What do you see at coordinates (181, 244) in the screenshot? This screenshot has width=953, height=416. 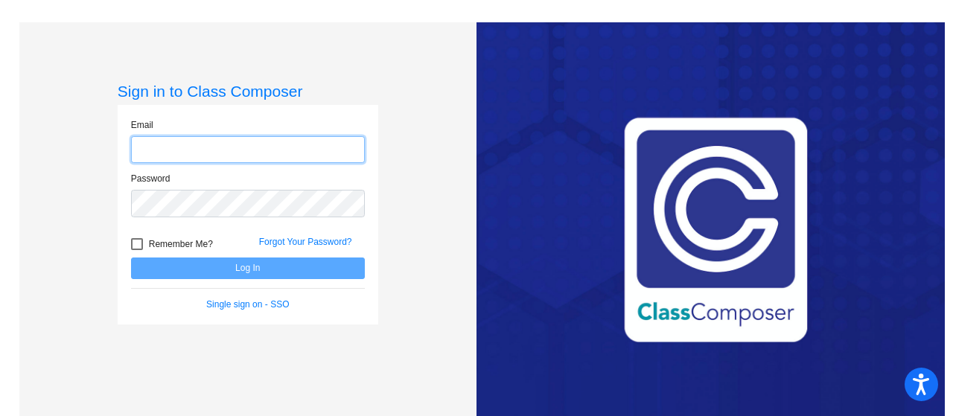 I see `span: Remember Me?` at bounding box center [181, 244].